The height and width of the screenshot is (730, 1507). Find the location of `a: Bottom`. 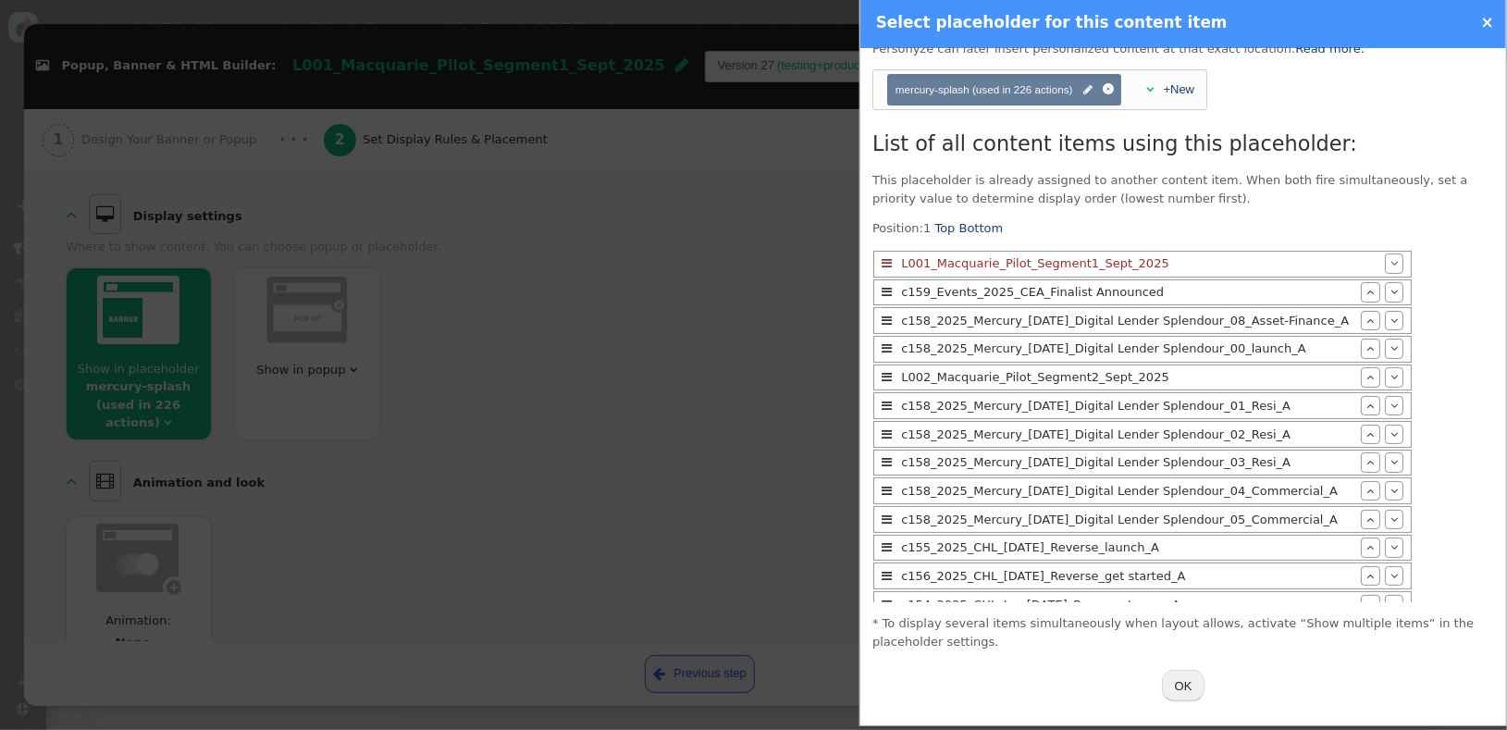

a: Bottom is located at coordinates (981, 228).